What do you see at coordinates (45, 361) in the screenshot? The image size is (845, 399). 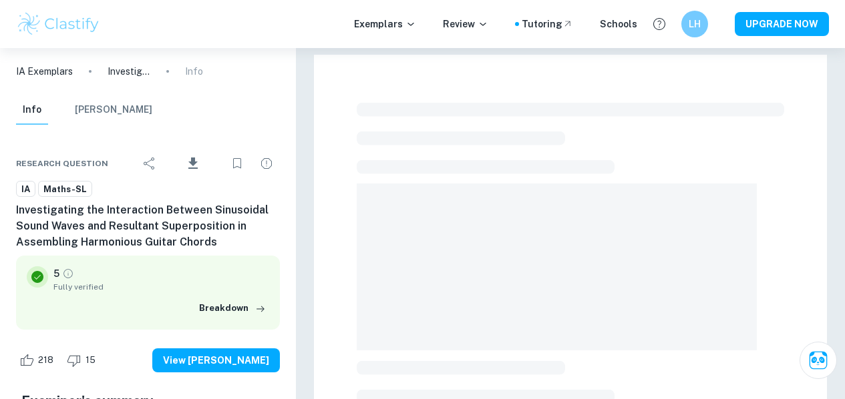 I see `span: 218` at bounding box center [45, 361].